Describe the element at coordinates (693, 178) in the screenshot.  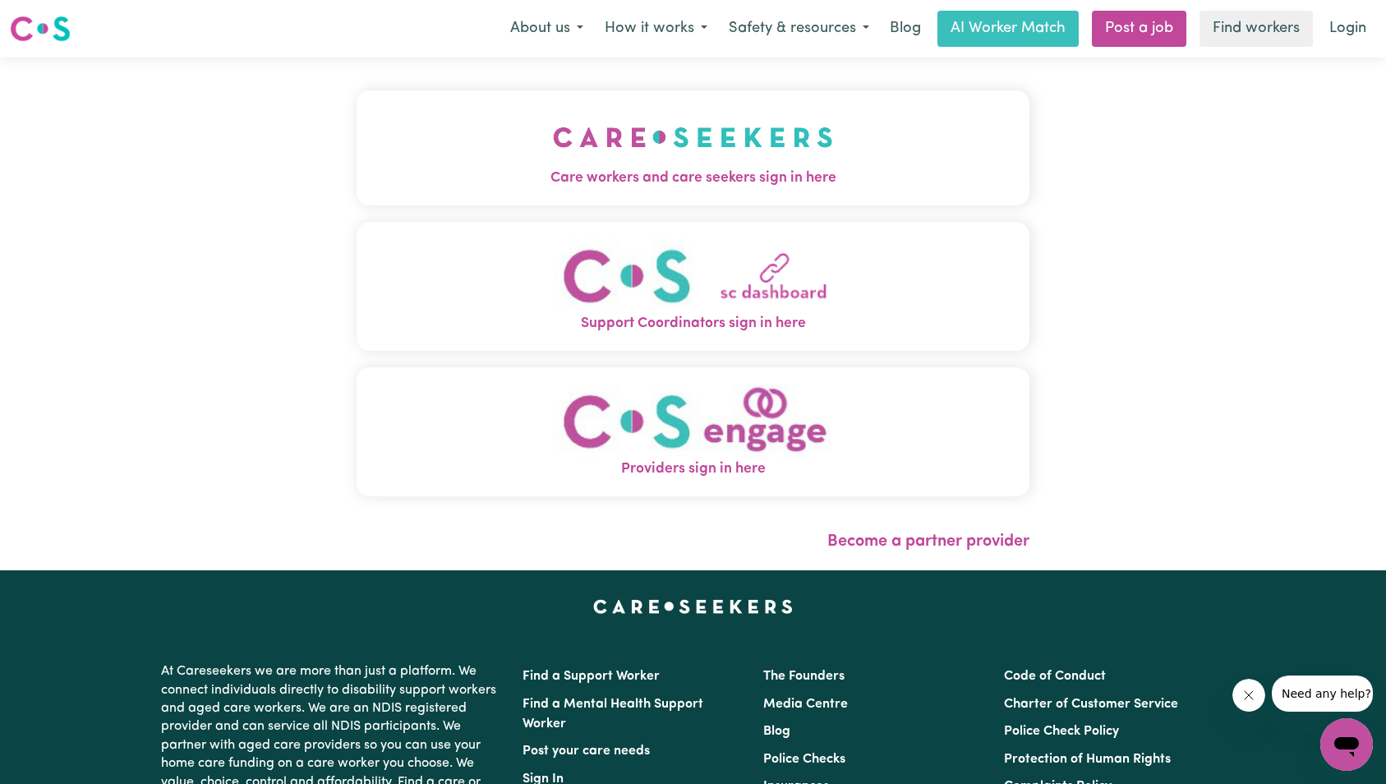
I see `span: Care workers and care seekers sign in here` at that location.